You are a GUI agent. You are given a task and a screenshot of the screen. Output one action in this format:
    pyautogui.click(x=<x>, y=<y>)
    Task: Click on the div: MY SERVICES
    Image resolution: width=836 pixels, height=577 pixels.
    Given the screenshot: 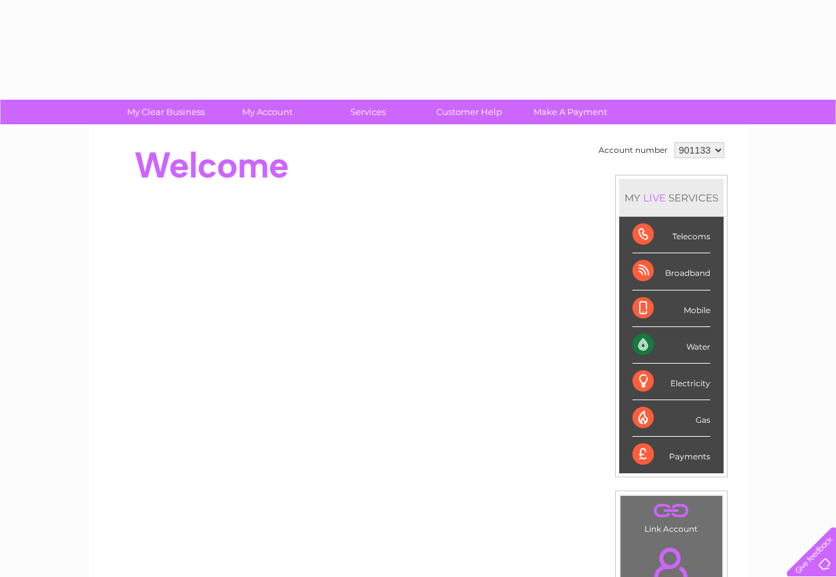 What is the action you would take?
    pyautogui.click(x=671, y=198)
    